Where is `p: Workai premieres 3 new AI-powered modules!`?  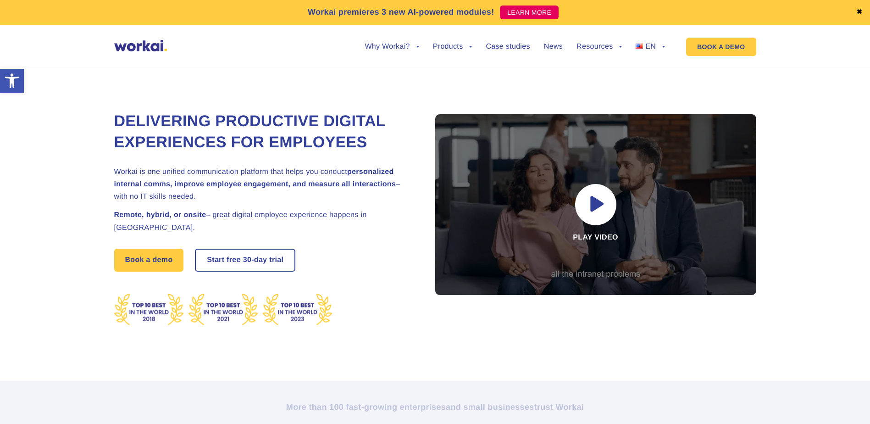 p: Workai premieres 3 new AI-powered modules! is located at coordinates (401, 12).